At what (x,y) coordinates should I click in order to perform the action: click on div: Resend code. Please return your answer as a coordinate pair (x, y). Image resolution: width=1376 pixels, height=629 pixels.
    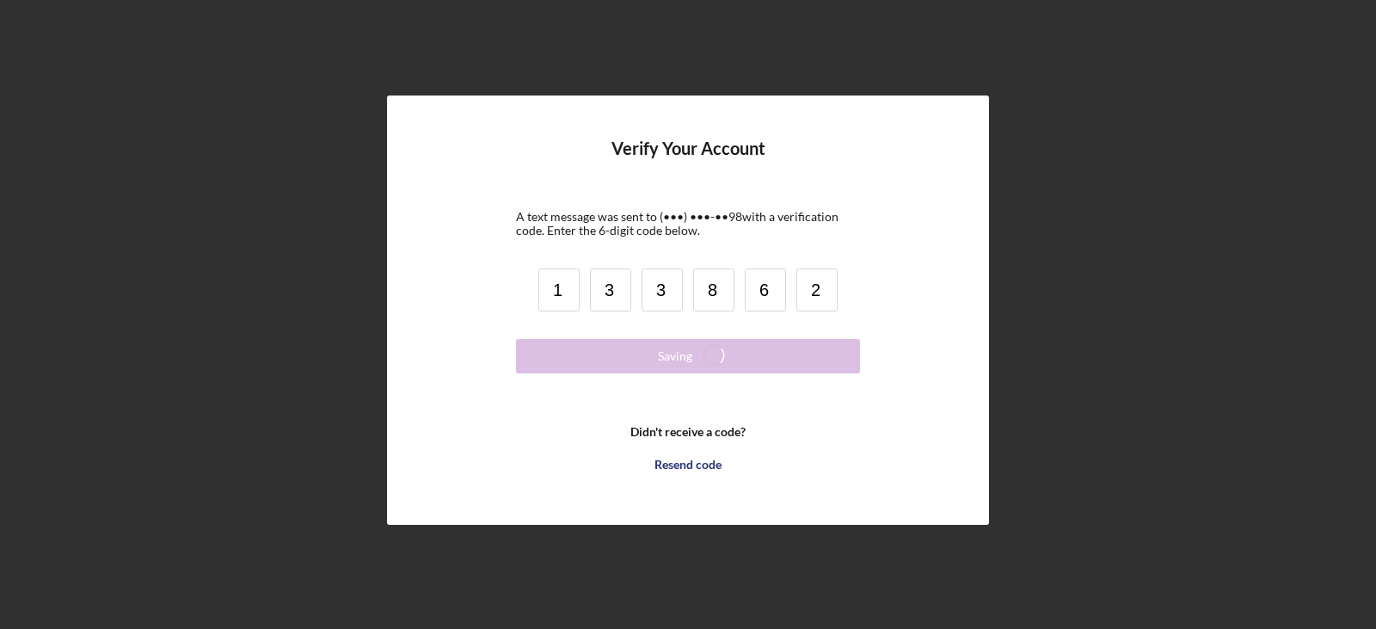
    Looking at the image, I should click on (688, 464).